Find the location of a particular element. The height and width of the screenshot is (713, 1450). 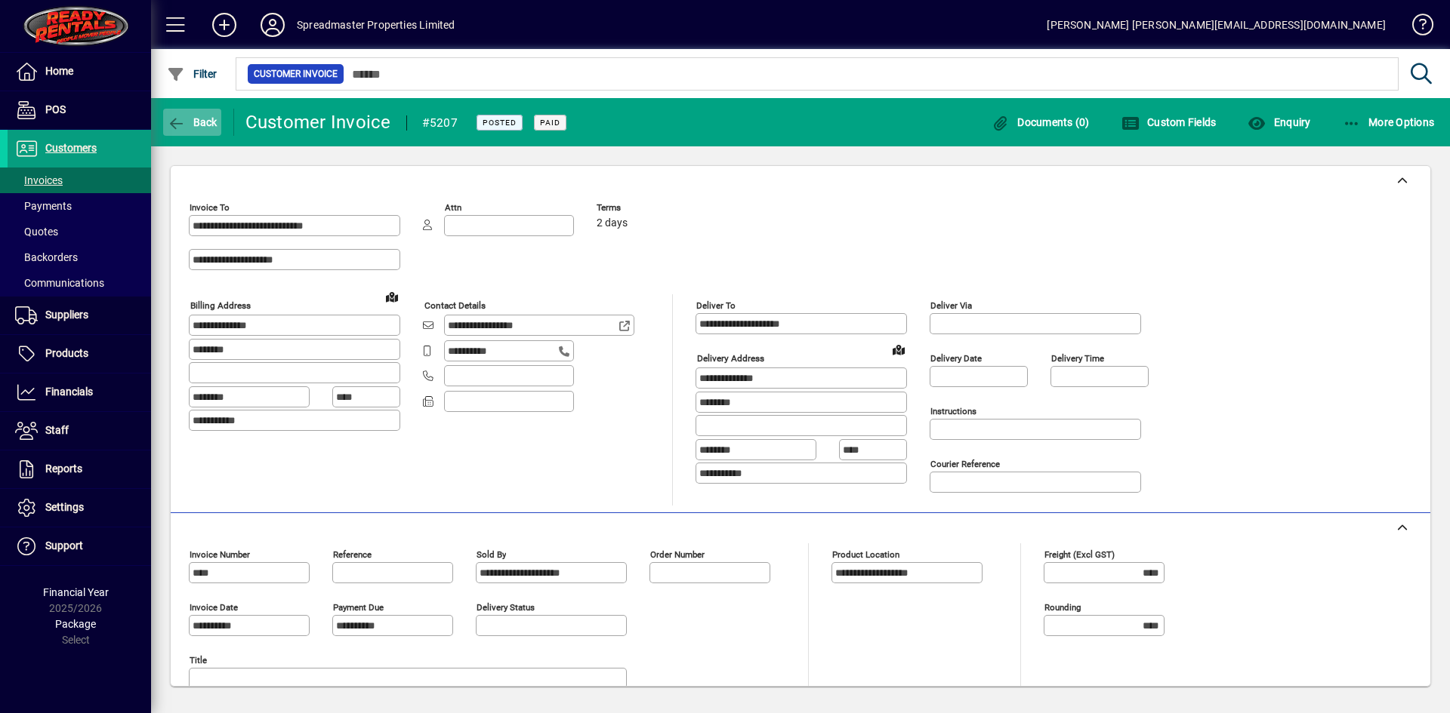

a: Knowledge Base is located at coordinates (1416, 27).